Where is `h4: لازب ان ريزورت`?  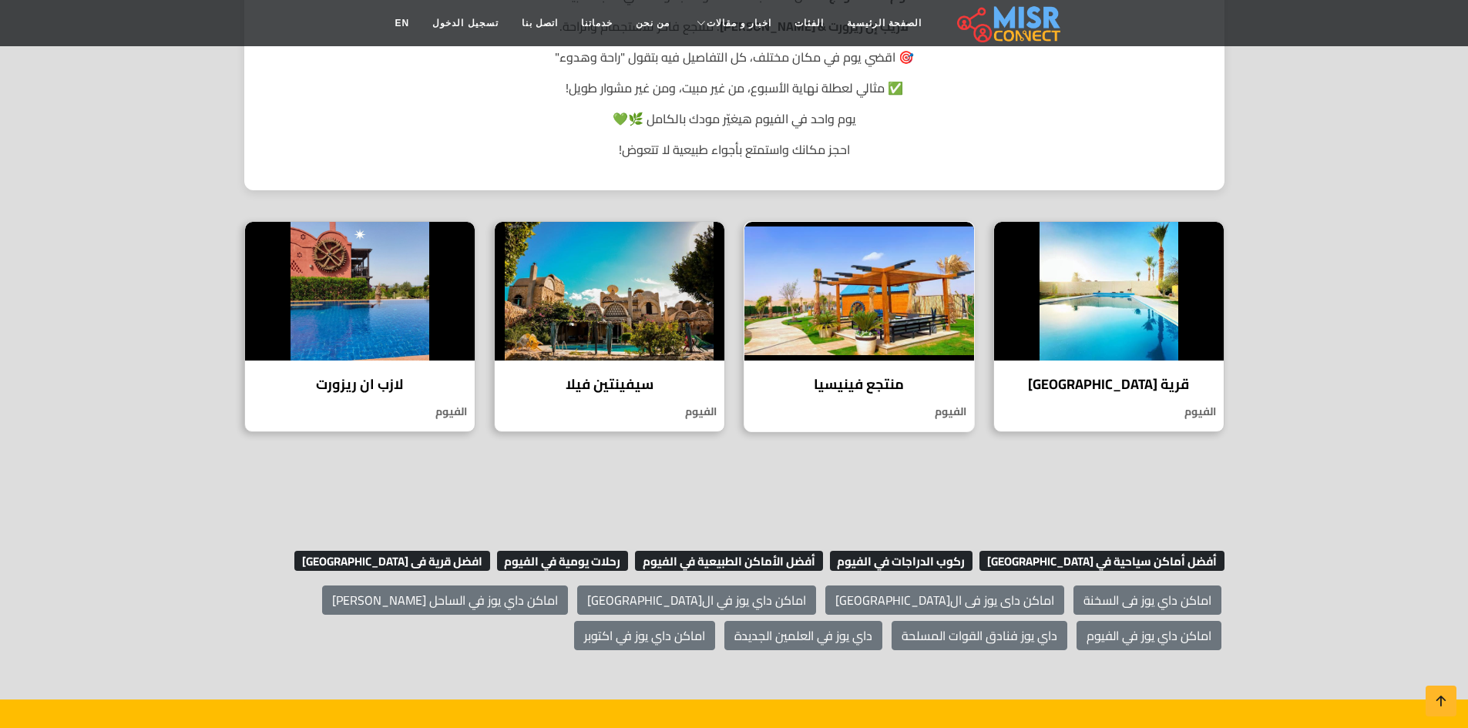 h4: لازب ان ريزورت is located at coordinates (360, 384).